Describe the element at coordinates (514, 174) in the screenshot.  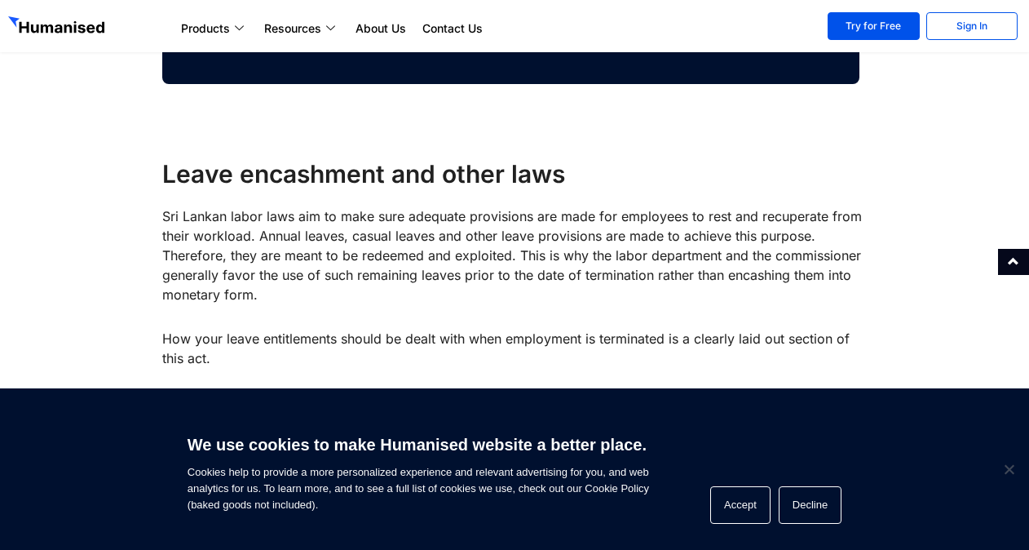
I see `h4: Leave encashment and other laws` at that location.